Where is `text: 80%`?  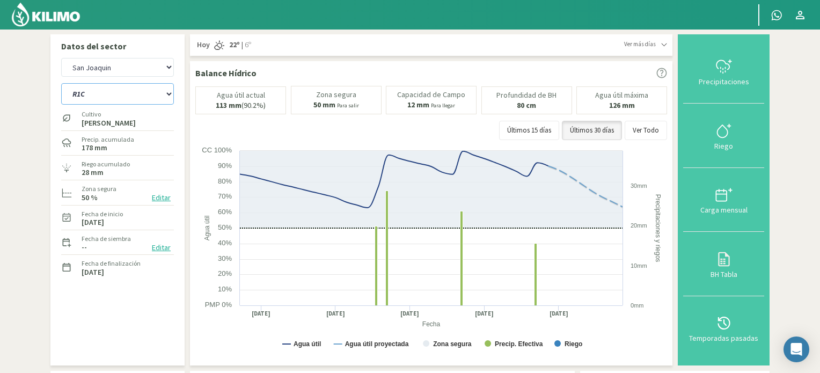
text: 80% is located at coordinates (225, 181).